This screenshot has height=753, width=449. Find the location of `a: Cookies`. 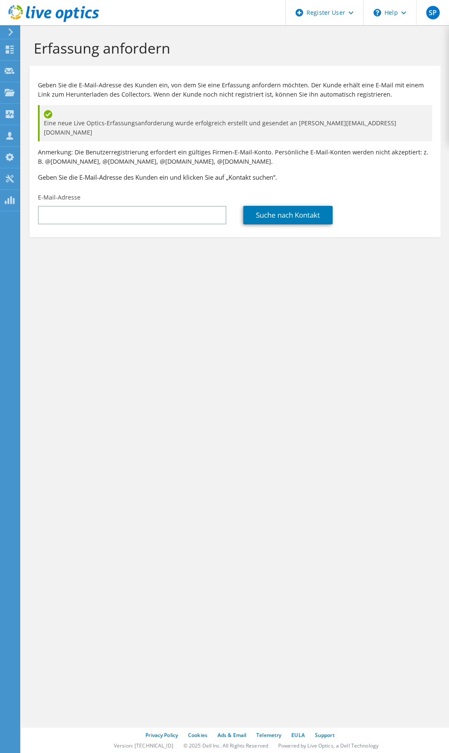

a: Cookies is located at coordinates (198, 735).